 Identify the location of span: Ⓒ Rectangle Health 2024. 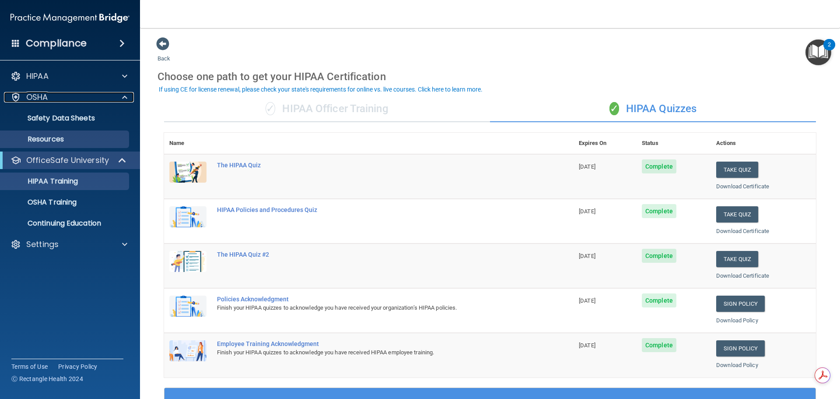
(47, 379).